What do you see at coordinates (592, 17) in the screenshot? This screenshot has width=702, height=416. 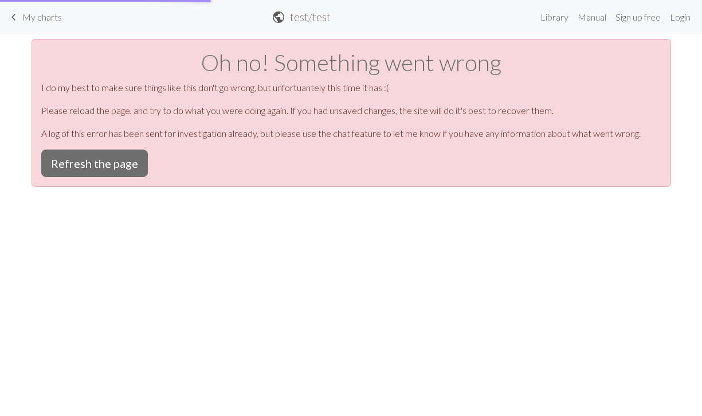 I see `a: Manual` at bounding box center [592, 17].